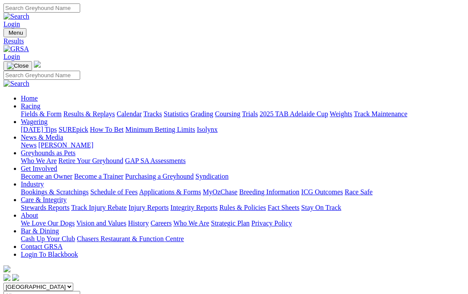  I want to click on a: Tracks, so click(153, 114).